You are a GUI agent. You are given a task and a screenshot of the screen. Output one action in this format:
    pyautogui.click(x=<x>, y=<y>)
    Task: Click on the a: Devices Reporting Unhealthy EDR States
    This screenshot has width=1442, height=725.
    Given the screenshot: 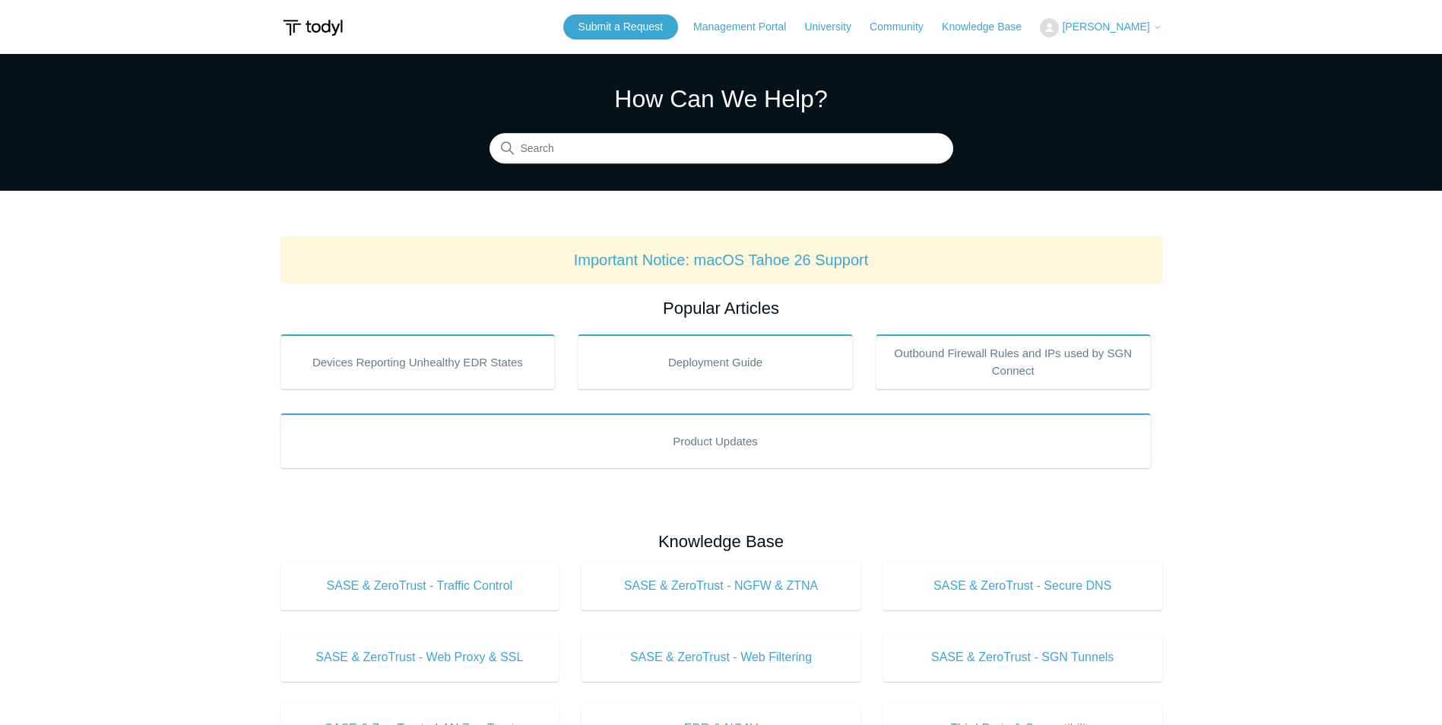 What is the action you would take?
    pyautogui.click(x=418, y=362)
    